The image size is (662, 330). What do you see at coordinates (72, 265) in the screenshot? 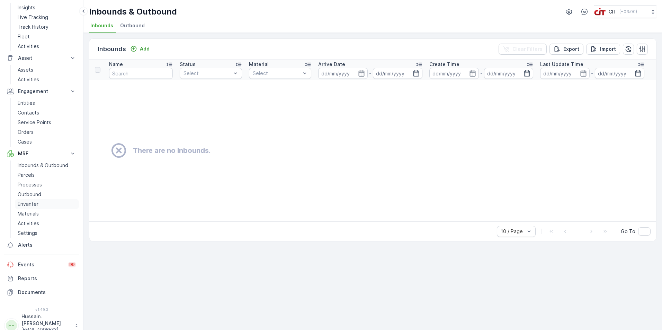
I see `p: 99` at bounding box center [72, 265].